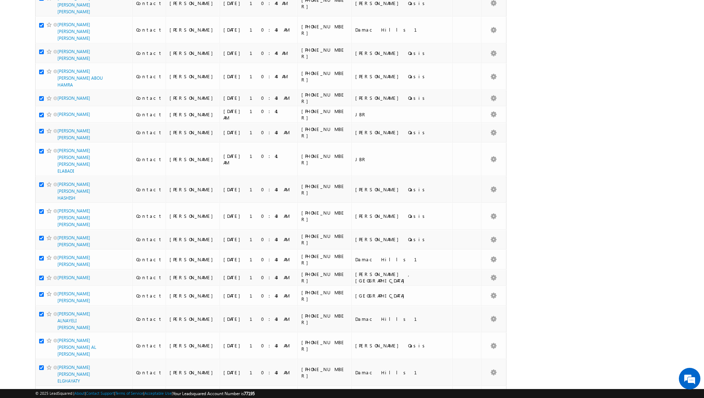 This screenshot has width=704, height=398. I want to click on div: Minimize live chat window, so click(126, 12).